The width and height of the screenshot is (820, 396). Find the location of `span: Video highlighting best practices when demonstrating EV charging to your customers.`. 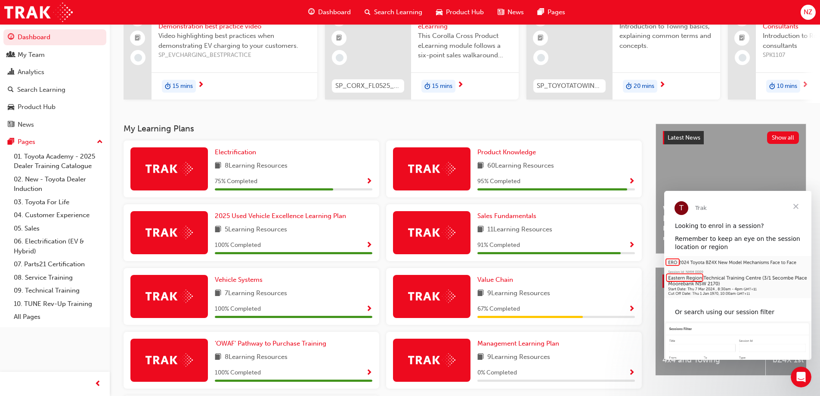

span: Video highlighting best practices when demonstrating EV charging to your customers. is located at coordinates (234, 40).